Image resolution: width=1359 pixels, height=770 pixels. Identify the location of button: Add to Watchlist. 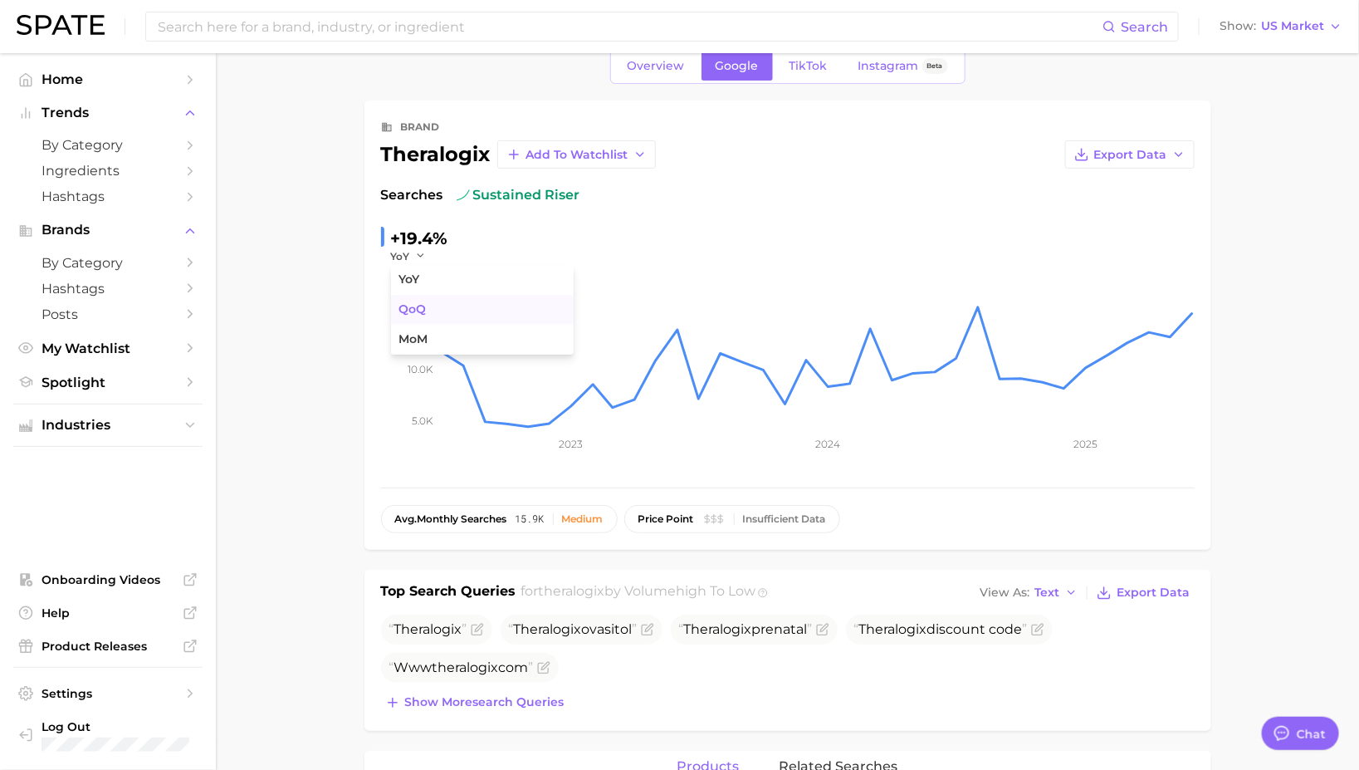
(576, 154).